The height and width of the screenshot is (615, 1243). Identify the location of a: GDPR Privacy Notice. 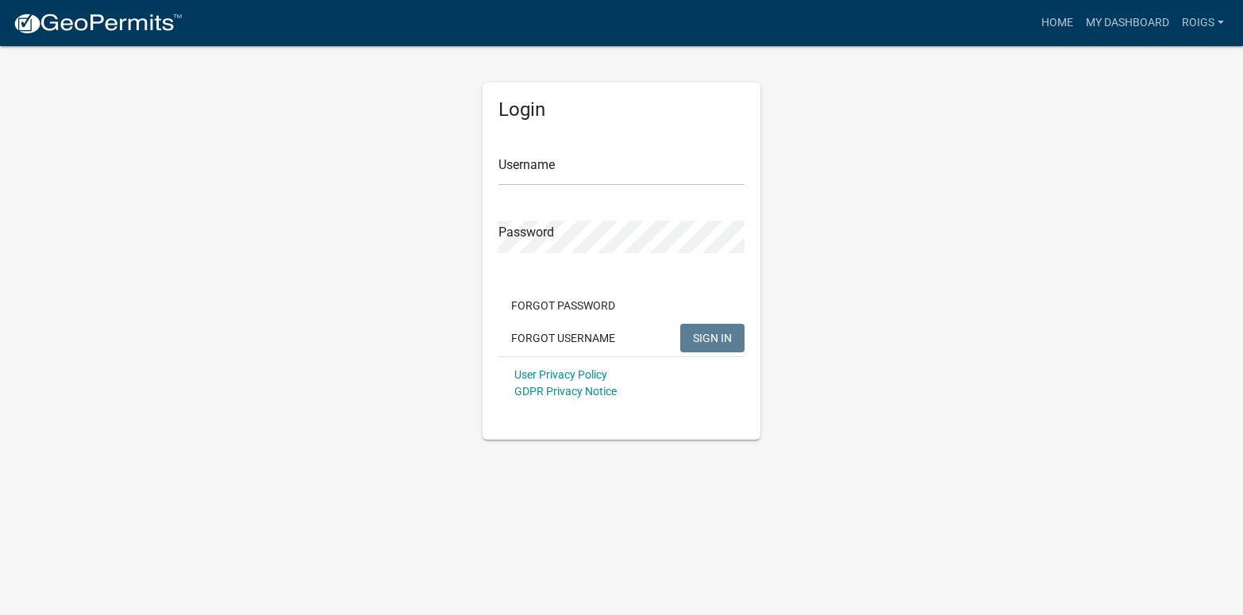
(565, 391).